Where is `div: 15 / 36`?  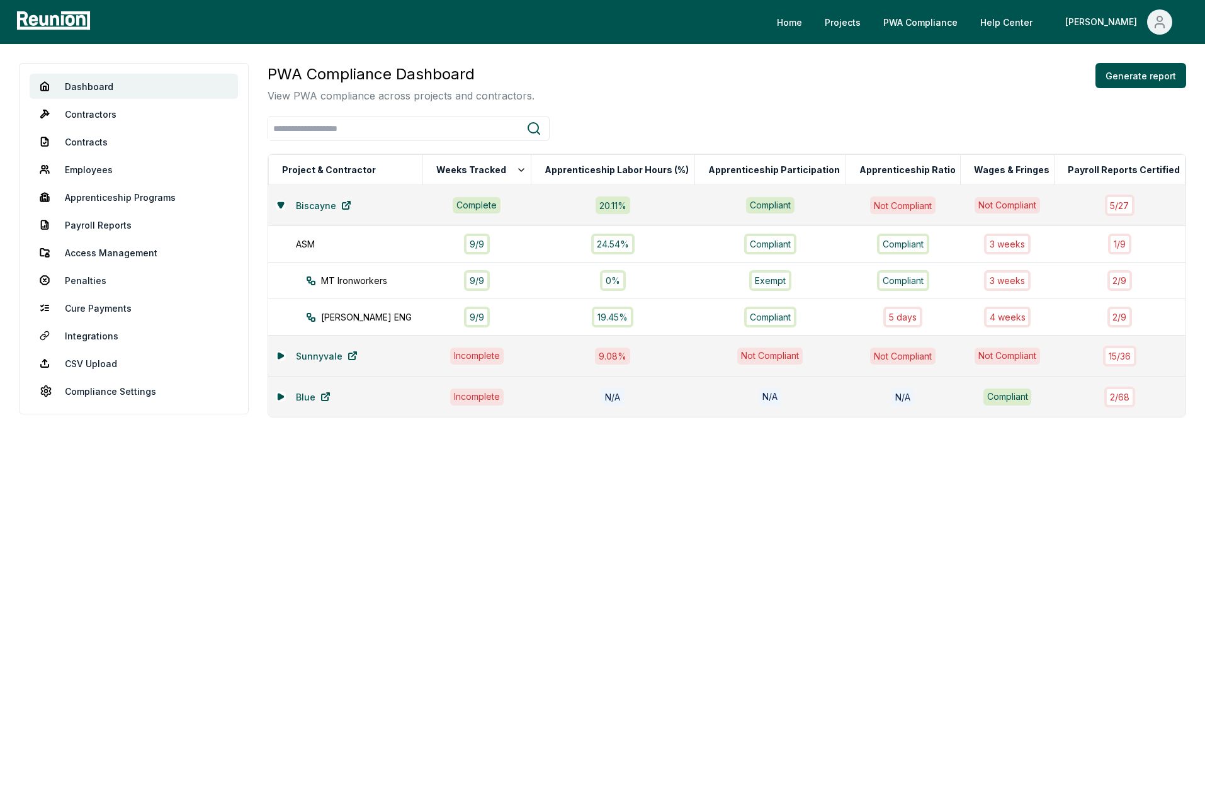
div: 15 / 36 is located at coordinates (1119, 356).